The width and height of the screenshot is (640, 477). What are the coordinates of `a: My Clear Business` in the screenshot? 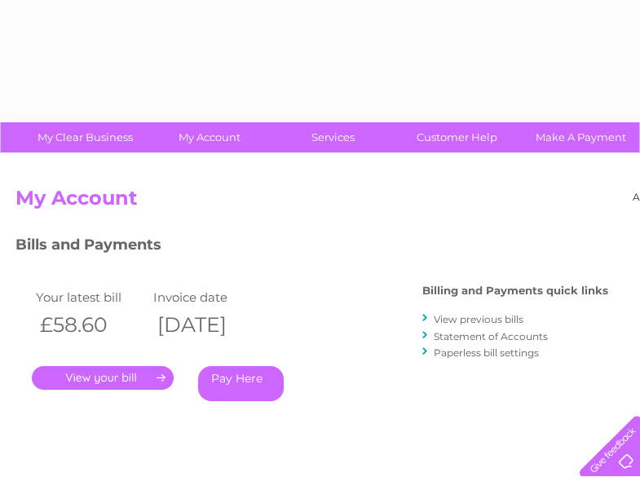 It's located at (85, 137).